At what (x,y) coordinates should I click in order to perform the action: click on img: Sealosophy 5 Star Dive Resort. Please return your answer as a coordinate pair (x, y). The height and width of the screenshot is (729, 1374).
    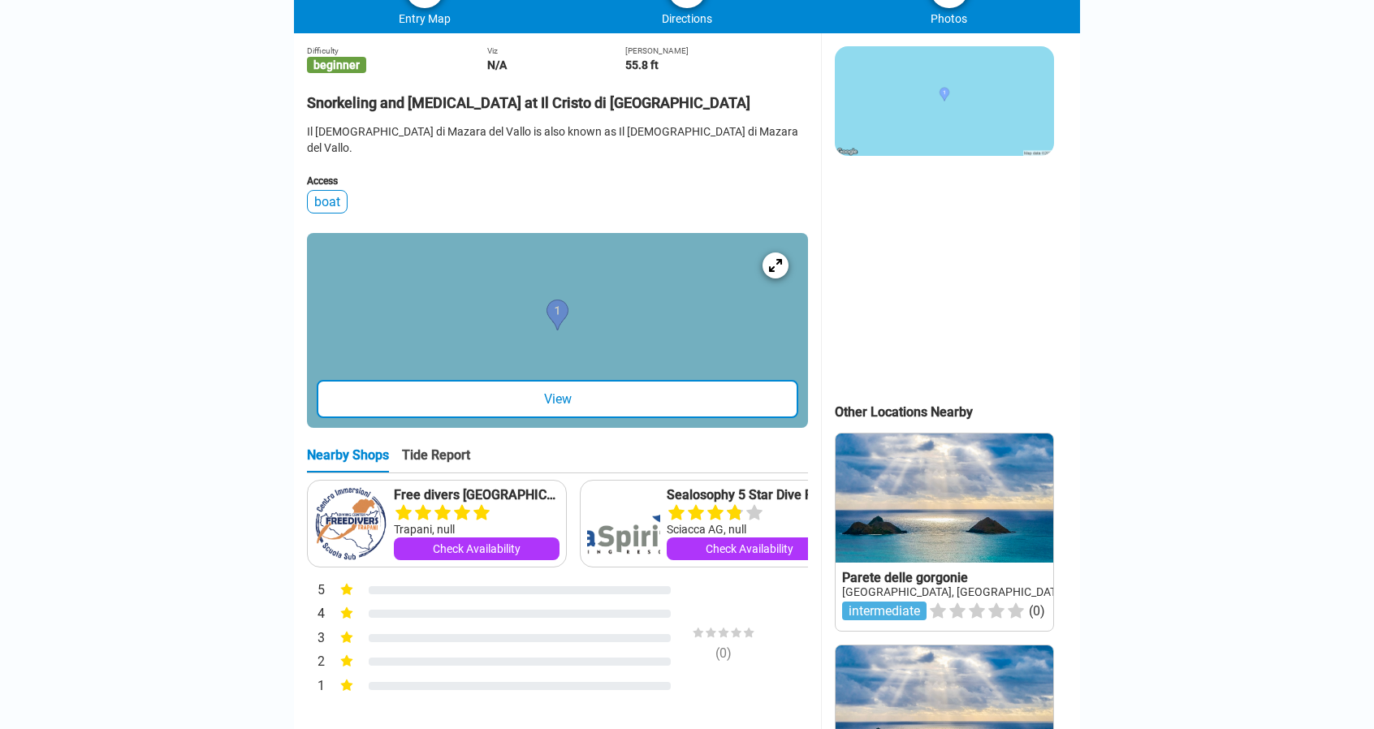
    Looking at the image, I should click on (624, 524).